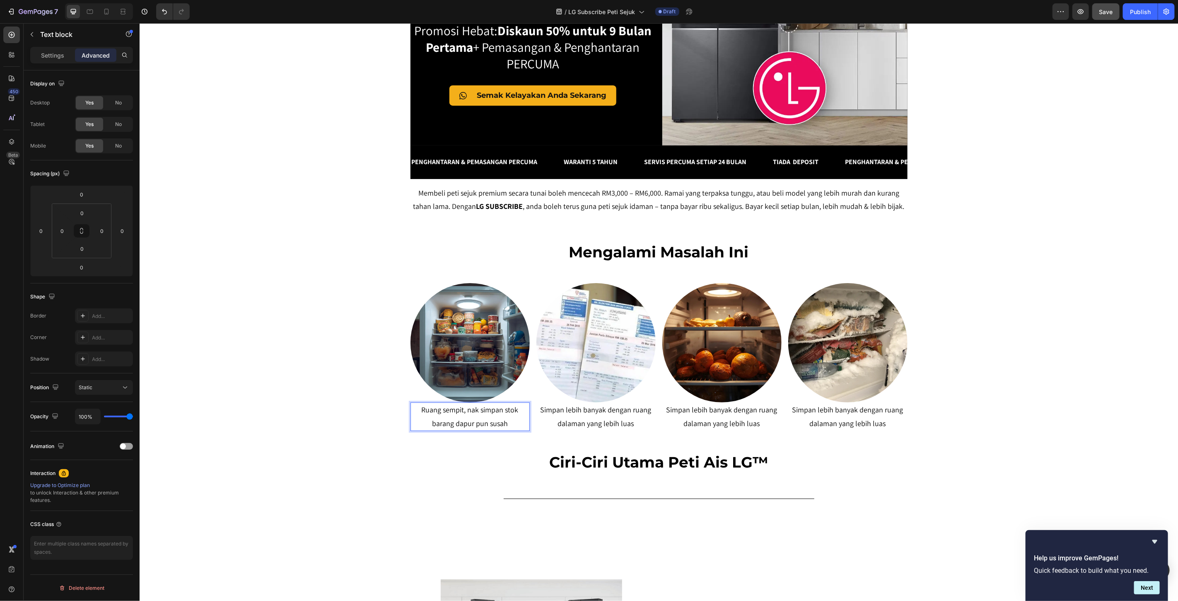 This screenshot has height=601, width=1178. Describe the element at coordinates (38, 316) in the screenshot. I see `div: Border` at that location.